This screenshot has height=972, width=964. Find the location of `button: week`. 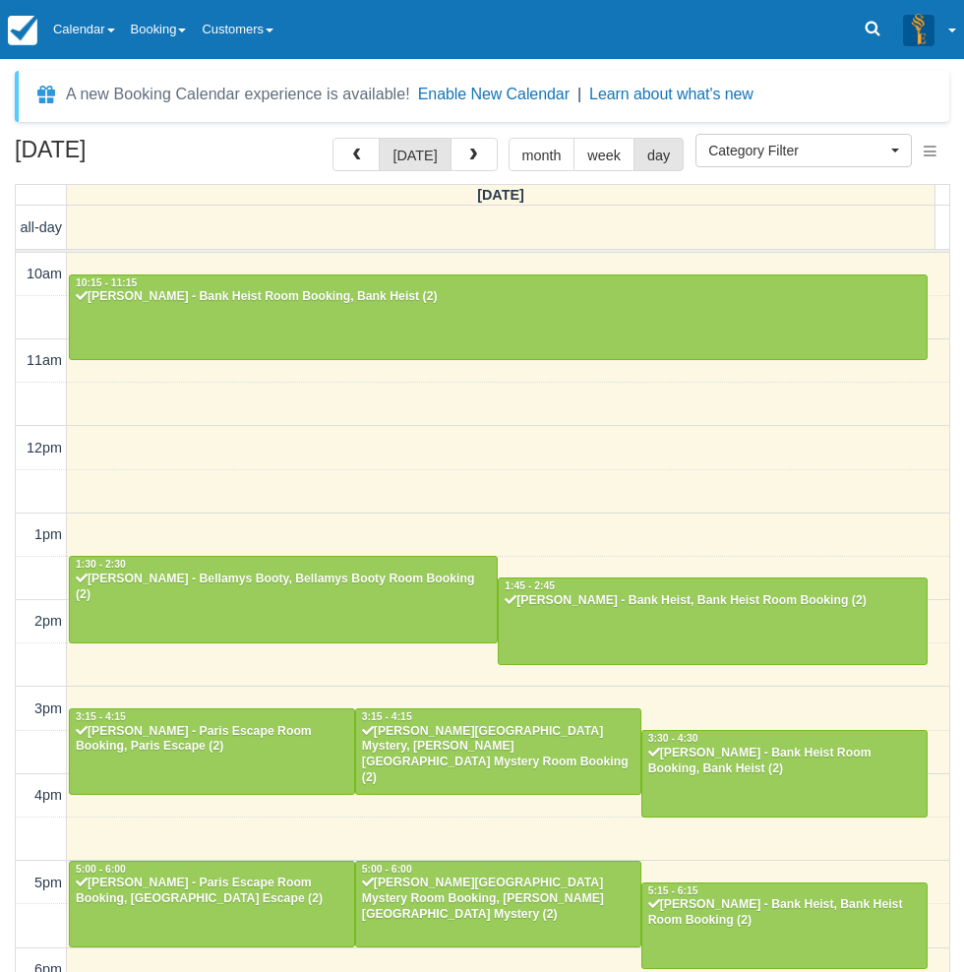

button: week is located at coordinates (604, 154).